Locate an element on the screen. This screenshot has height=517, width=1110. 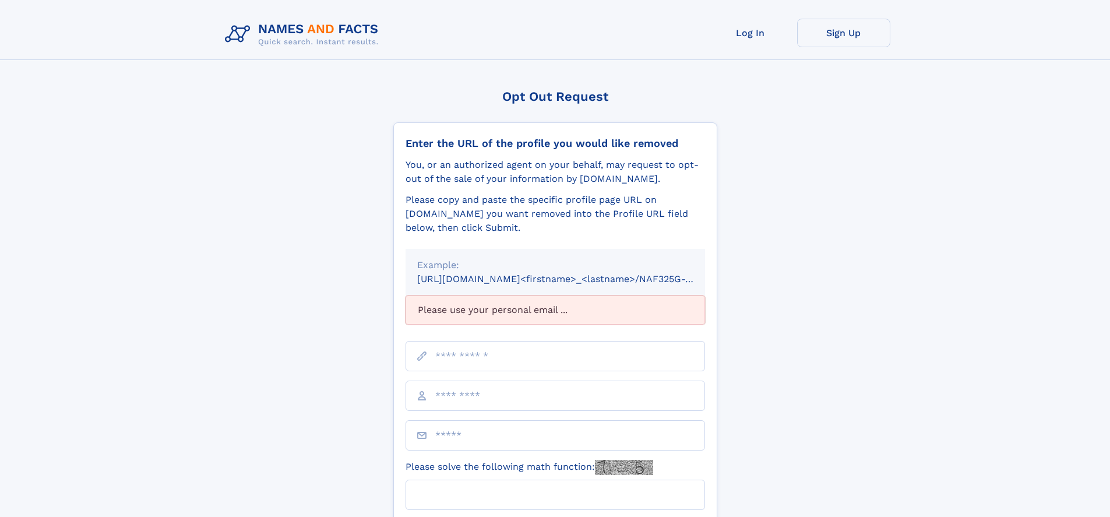
img: Logo Names and Facts is located at coordinates (304, 34).